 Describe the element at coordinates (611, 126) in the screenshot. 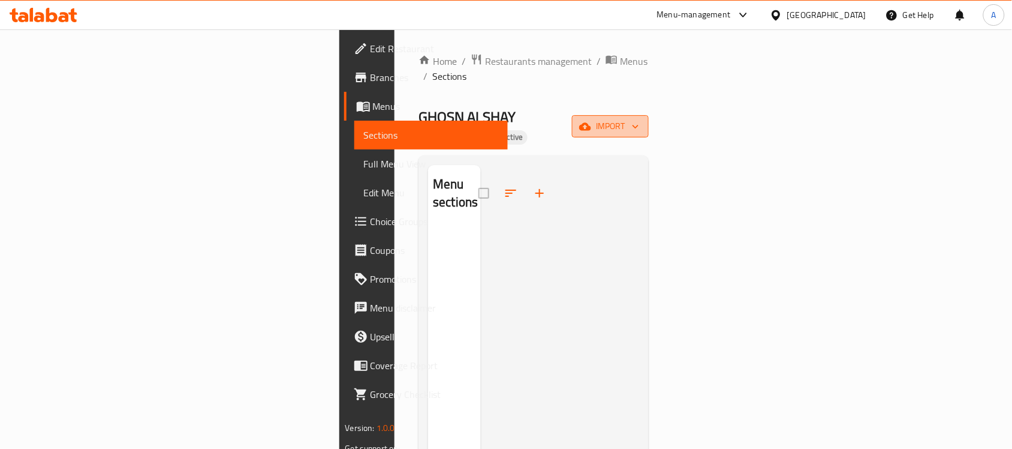

I see `span: import` at that location.